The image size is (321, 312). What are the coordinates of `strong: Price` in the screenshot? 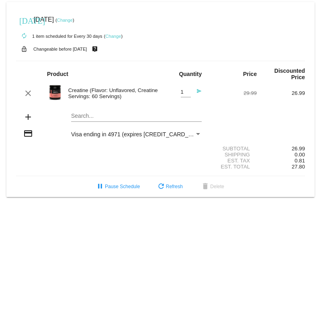 It's located at (250, 74).